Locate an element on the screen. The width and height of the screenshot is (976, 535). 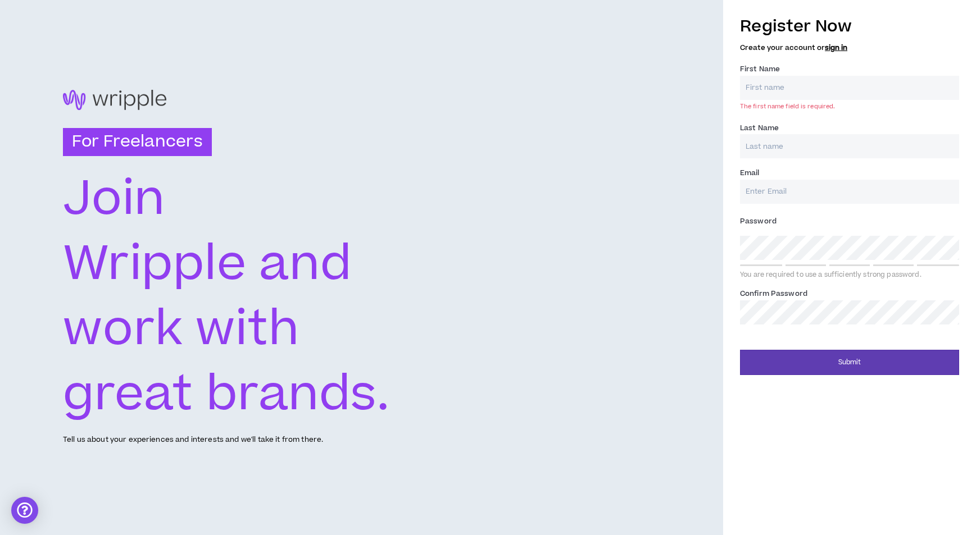
div: Open Intercom Messenger is located at coordinates (25, 511).